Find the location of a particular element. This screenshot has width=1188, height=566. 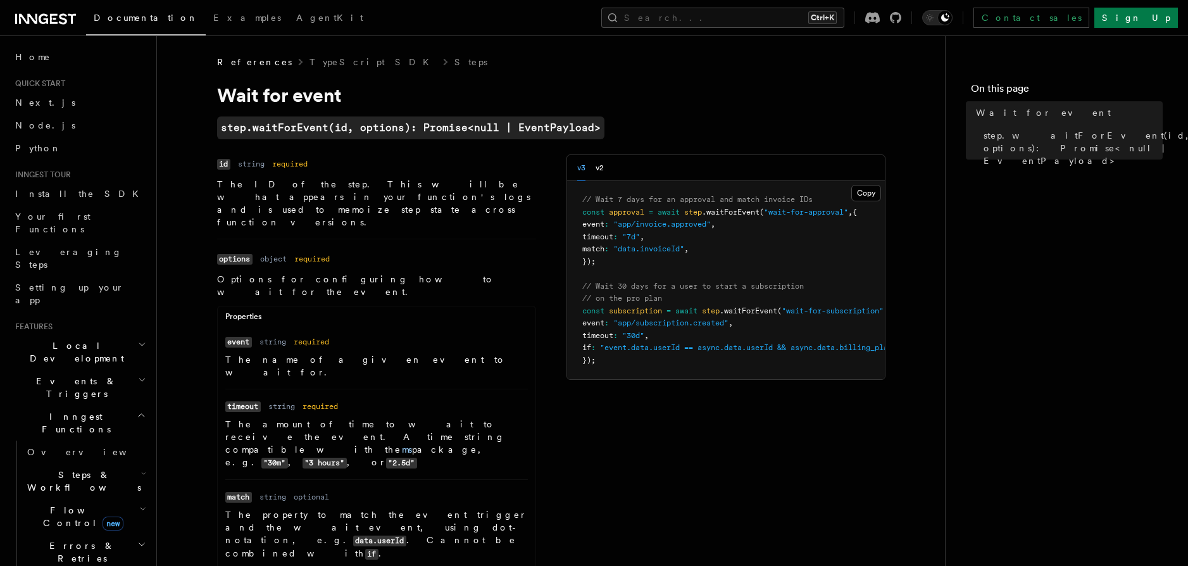

code: data.userId is located at coordinates (380, 541).